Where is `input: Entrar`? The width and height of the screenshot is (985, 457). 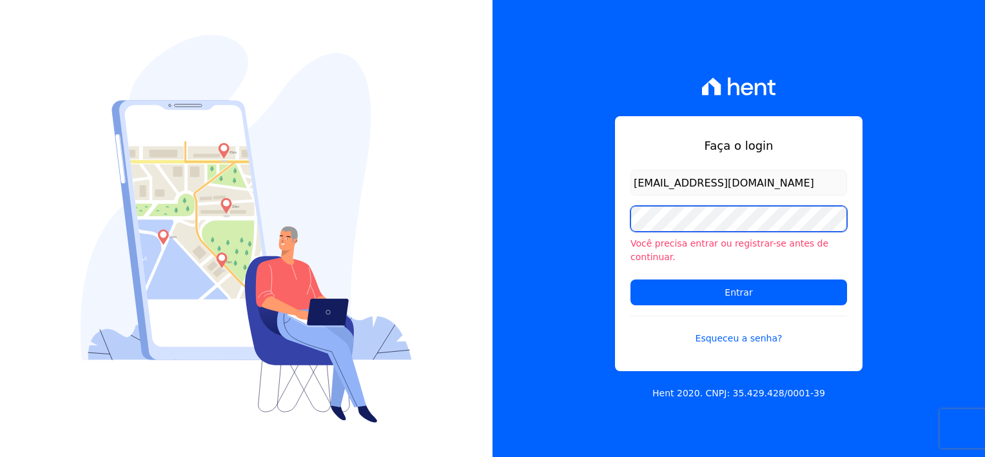 input: Entrar is located at coordinates (739, 292).